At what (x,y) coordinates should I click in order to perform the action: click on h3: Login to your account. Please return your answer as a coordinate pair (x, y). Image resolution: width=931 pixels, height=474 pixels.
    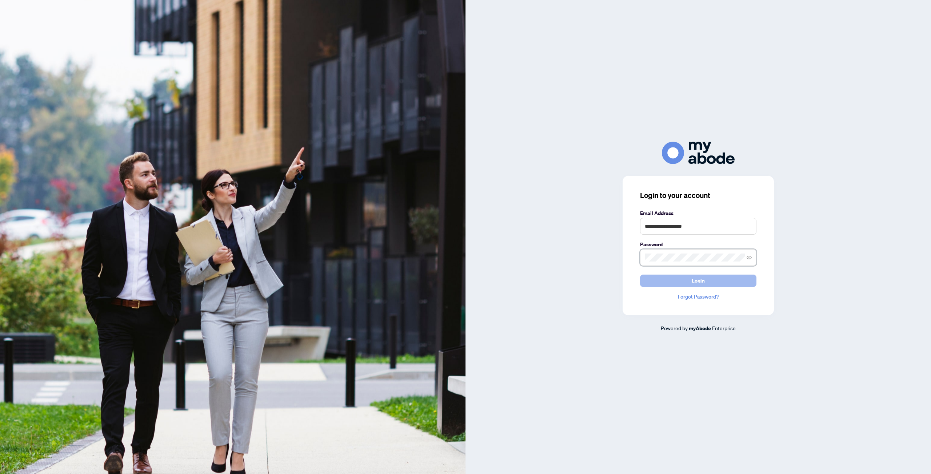
    Looking at the image, I should click on (698, 196).